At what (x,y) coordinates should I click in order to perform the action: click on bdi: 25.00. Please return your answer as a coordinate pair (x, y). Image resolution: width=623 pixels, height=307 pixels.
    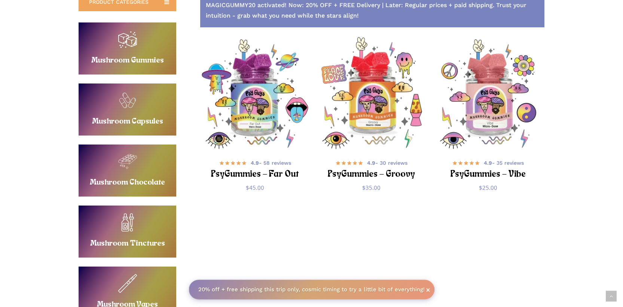
    Looking at the image, I should click on (488, 188).